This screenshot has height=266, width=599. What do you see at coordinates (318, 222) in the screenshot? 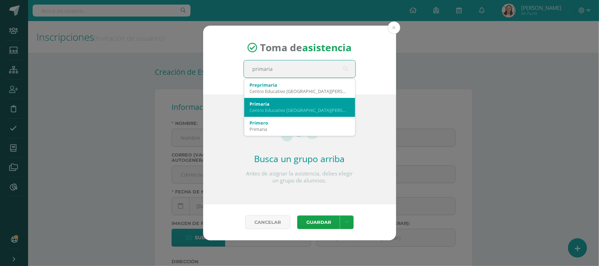
I see `button: Guardar` at bounding box center [318, 222].